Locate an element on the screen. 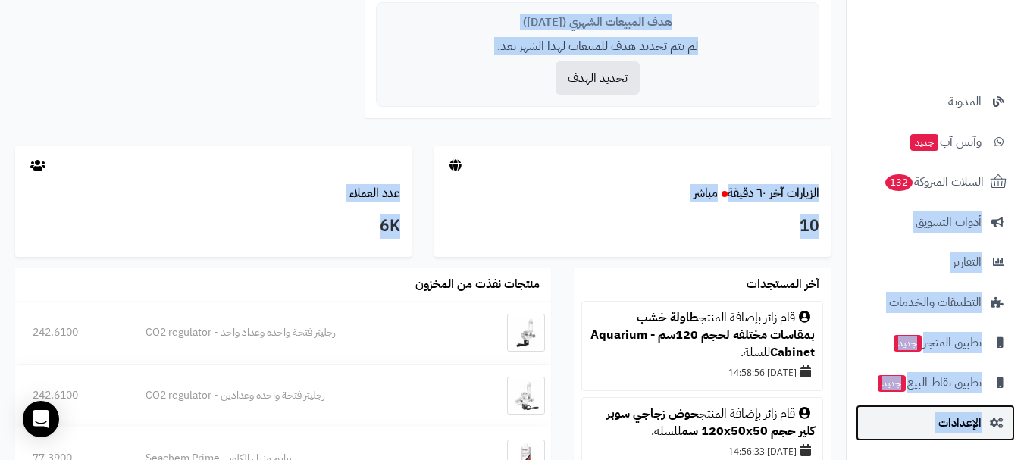 This screenshot has height=460, width=1024. a: التقارير is located at coordinates (935, 262).